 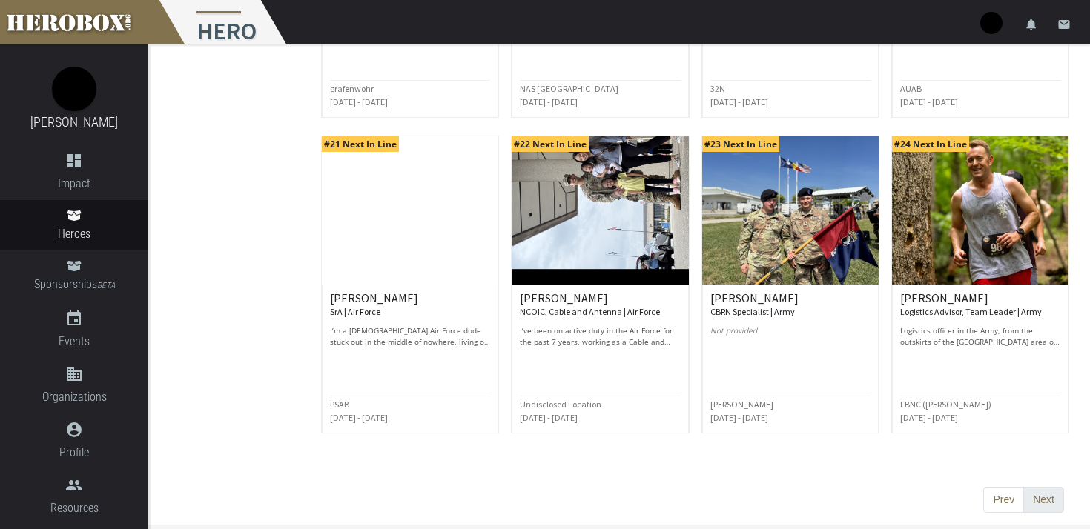 I want to click on i: email, so click(x=1064, y=24).